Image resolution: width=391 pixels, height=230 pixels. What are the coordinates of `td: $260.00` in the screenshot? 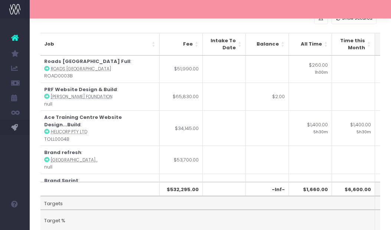 It's located at (310, 69).